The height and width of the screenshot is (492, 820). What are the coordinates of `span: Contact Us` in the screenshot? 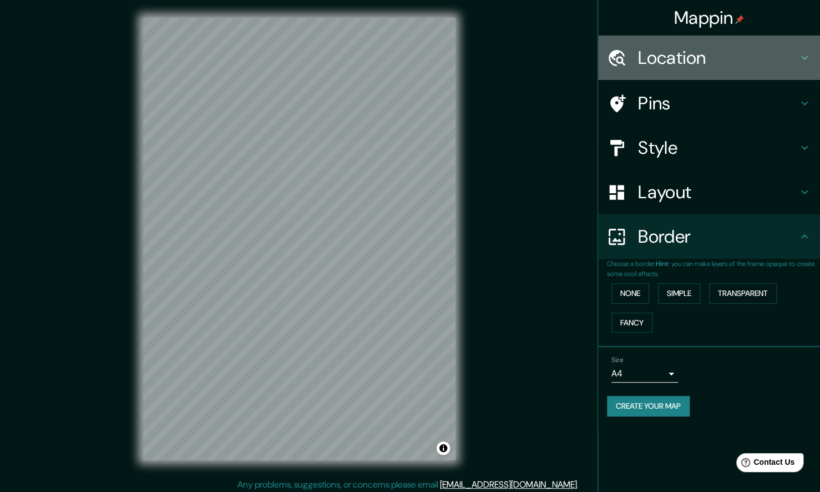 It's located at (53, 13).